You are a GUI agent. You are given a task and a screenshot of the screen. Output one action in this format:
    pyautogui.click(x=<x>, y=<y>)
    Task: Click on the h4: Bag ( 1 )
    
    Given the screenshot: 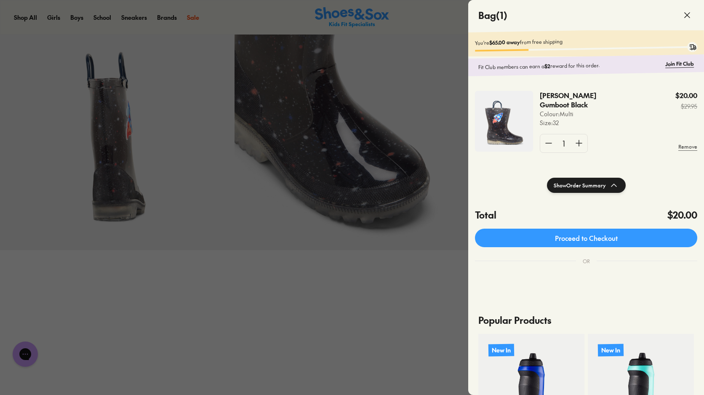 What is the action you would take?
    pyautogui.click(x=493, y=15)
    